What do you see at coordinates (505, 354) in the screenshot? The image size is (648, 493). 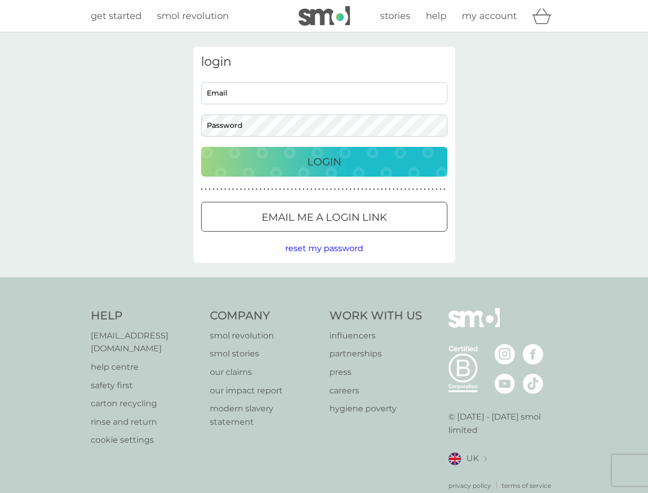 I see `img: visit the smol Instagram page` at bounding box center [505, 354].